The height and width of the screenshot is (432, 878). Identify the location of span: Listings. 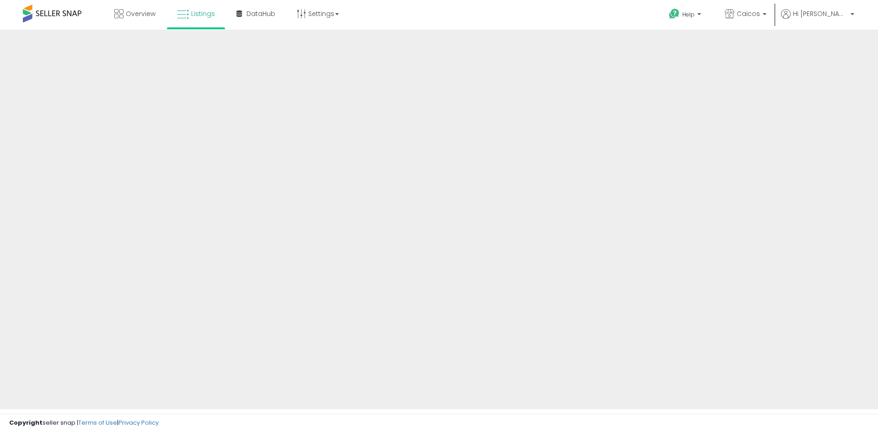
(203, 14).